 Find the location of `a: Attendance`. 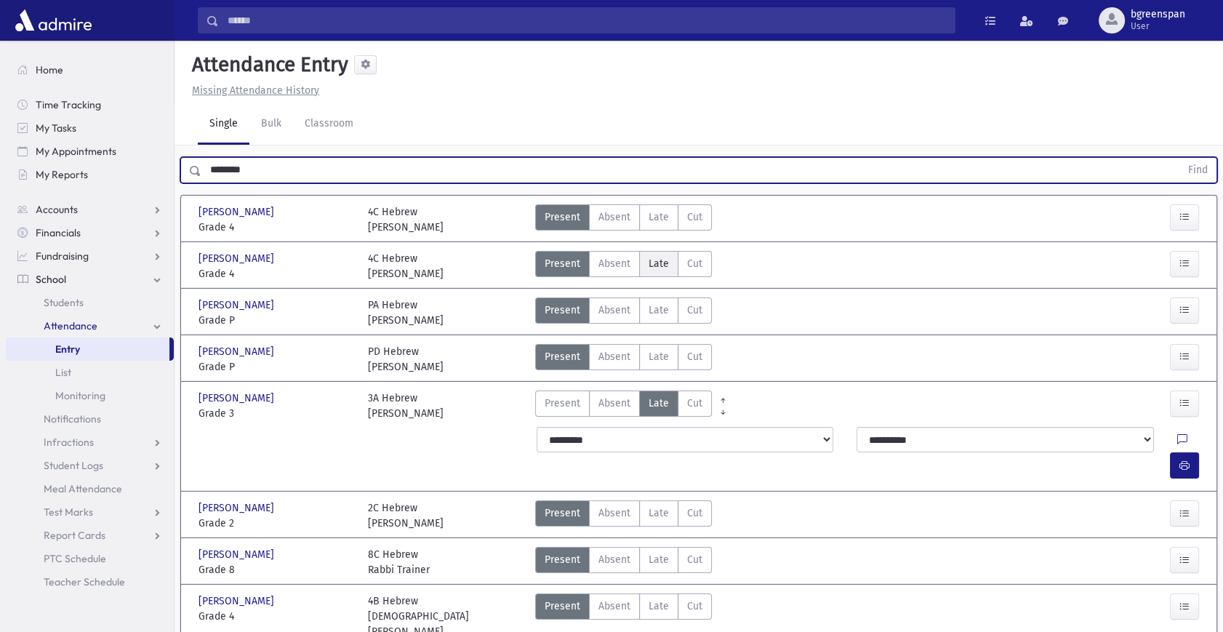

a: Attendance is located at coordinates (89, 326).